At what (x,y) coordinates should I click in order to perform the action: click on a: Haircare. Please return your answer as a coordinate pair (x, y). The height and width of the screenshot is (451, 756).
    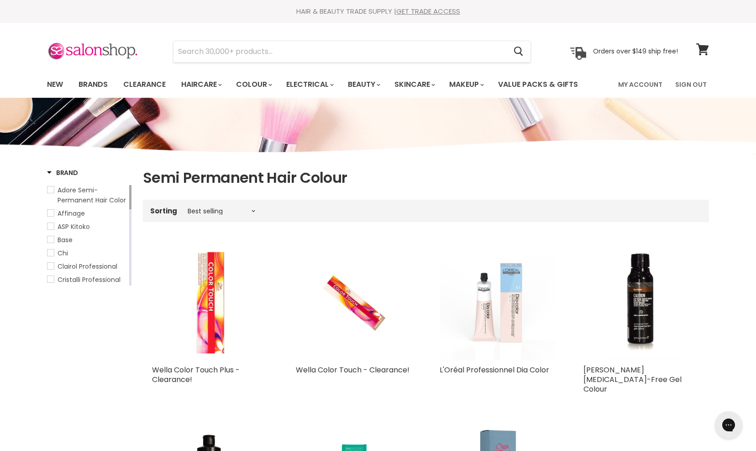
    Looking at the image, I should click on (201, 84).